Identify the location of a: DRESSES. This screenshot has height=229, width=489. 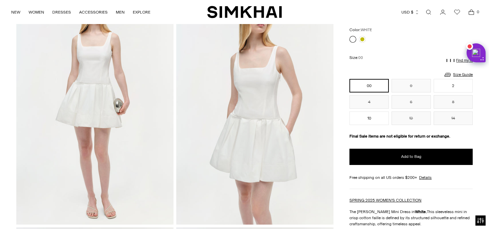
(61, 12).